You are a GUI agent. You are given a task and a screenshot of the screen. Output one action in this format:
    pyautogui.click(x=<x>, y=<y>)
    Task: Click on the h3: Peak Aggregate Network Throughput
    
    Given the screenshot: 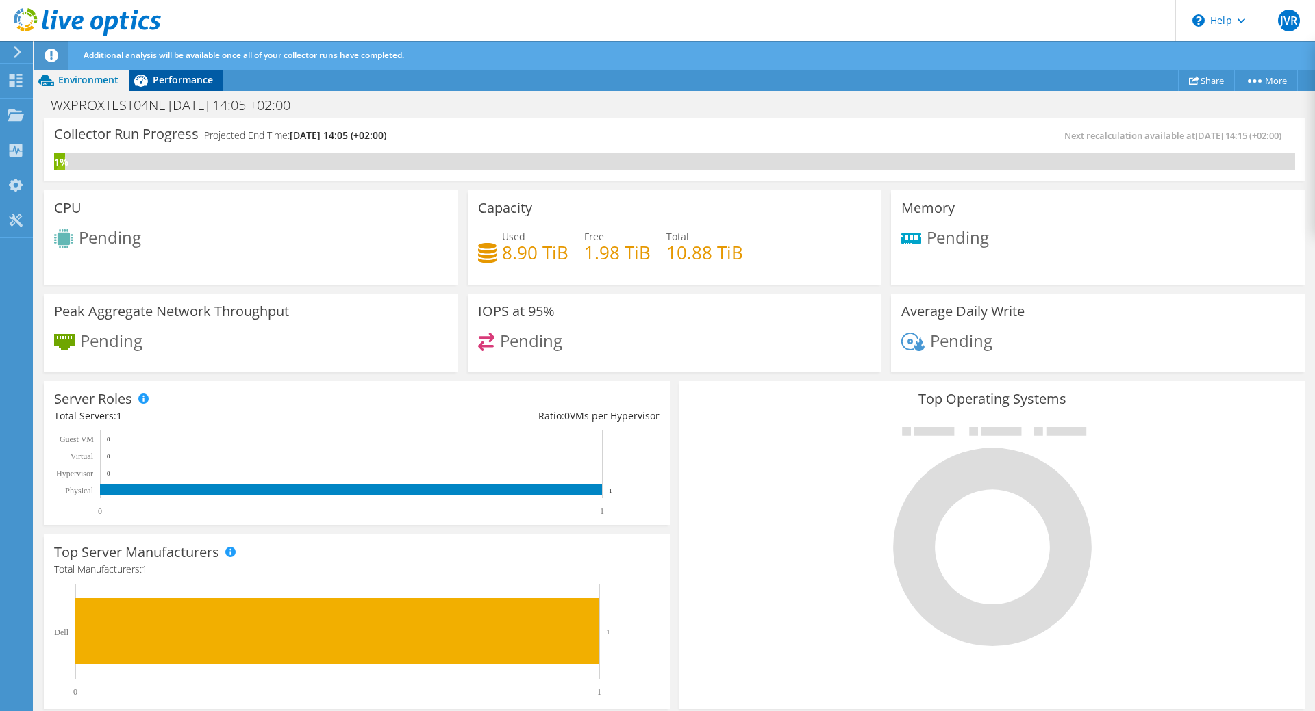 What is the action you would take?
    pyautogui.click(x=171, y=312)
    